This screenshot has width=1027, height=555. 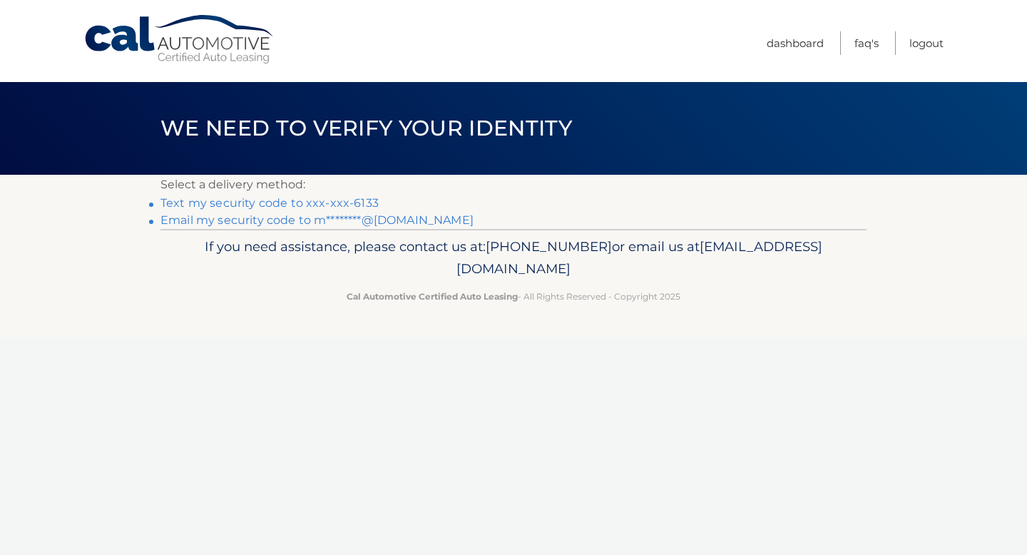 What do you see at coordinates (514, 296) in the screenshot?
I see `p: - All Rights Reserved - Copyright 2025` at bounding box center [514, 296].